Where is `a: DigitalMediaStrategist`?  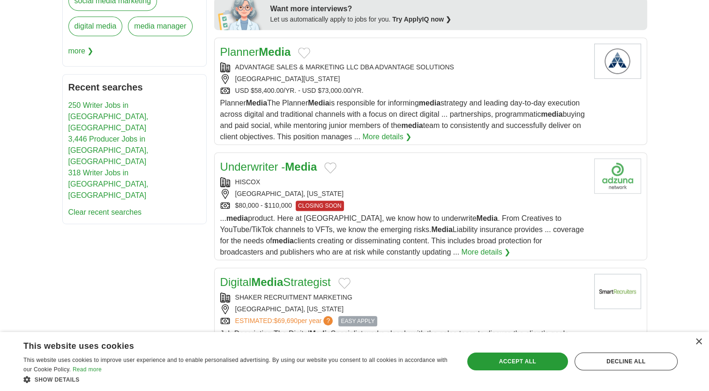
a: DigitalMediaStrategist is located at coordinates (275, 282).